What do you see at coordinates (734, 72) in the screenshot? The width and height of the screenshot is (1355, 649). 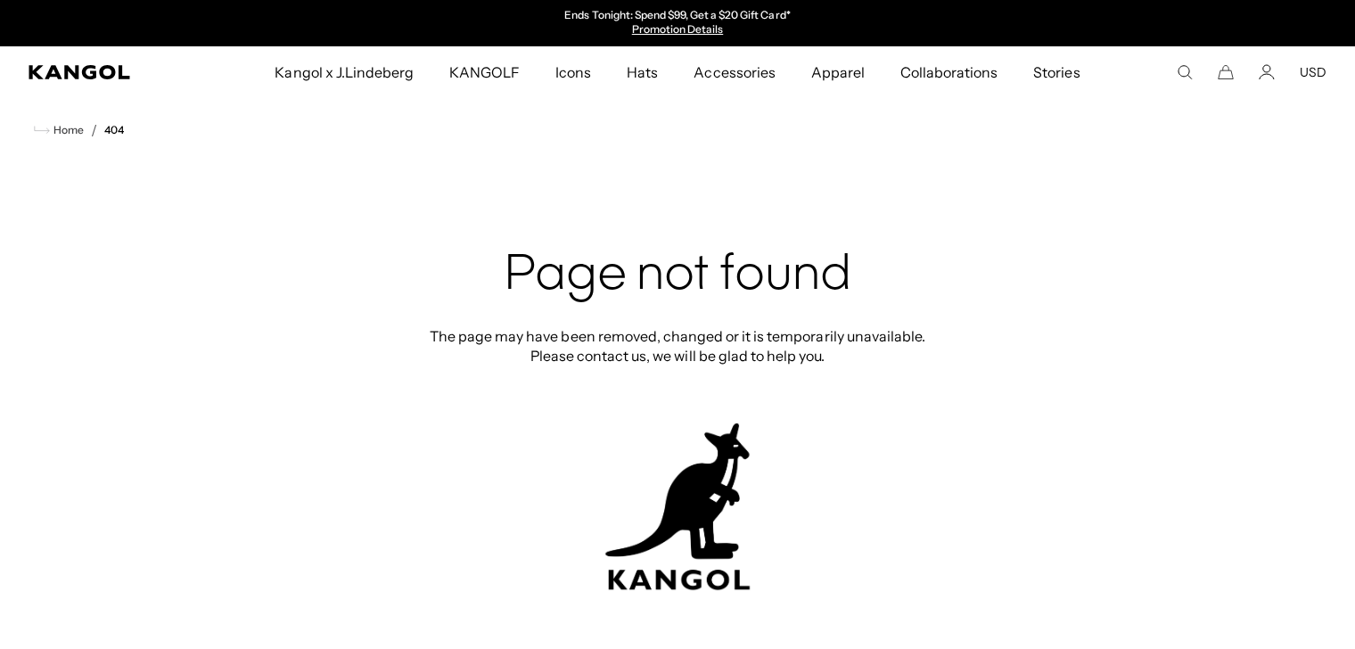 I see `a: Accessories` at bounding box center [734, 72].